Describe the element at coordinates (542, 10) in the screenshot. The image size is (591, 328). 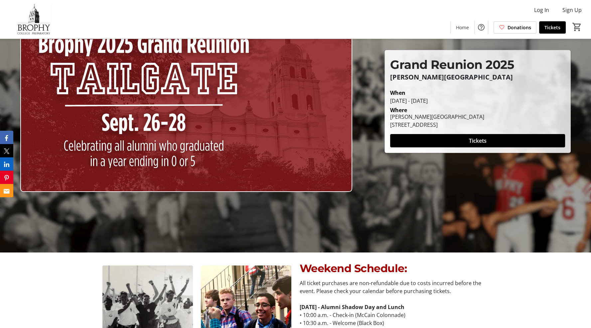
I see `span: Log In` at that location.